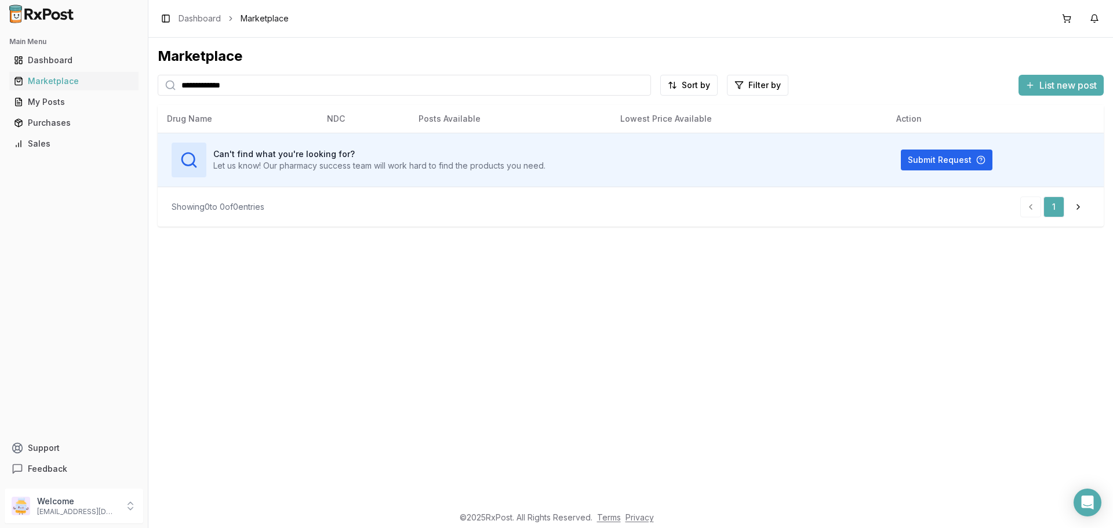 The image size is (1113, 528). What do you see at coordinates (74, 123) in the screenshot?
I see `button: Purchases` at bounding box center [74, 123].